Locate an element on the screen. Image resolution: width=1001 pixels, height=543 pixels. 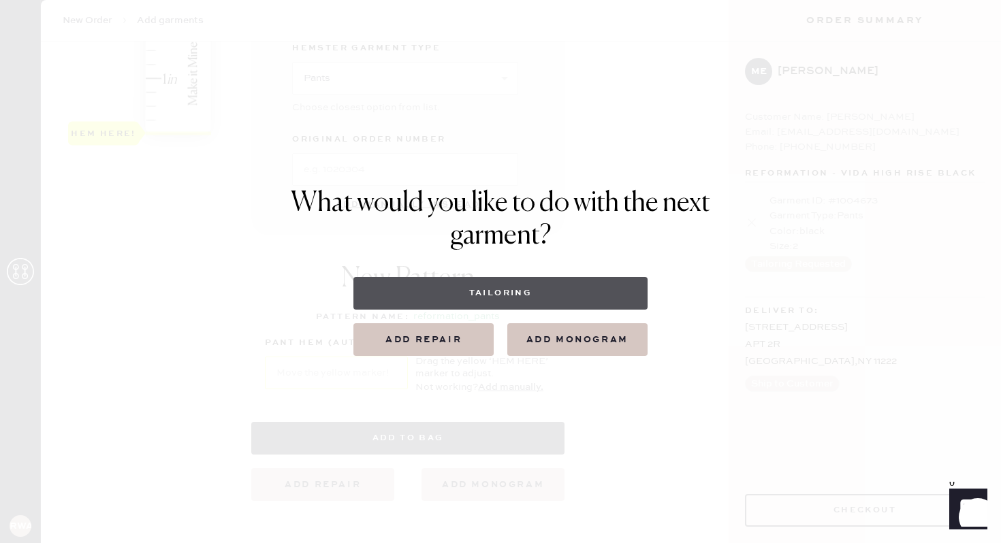
h1: What would you like to do with the next garment? is located at coordinates (501, 220).